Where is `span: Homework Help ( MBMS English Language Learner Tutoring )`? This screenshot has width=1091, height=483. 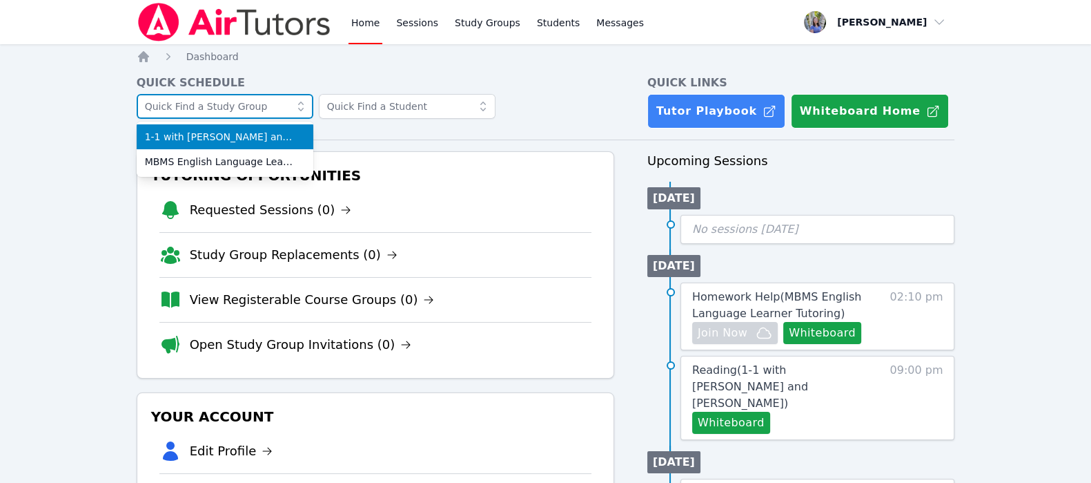
span: Homework Help ( MBMS English Language Learner Tutoring ) is located at coordinates (777, 304).